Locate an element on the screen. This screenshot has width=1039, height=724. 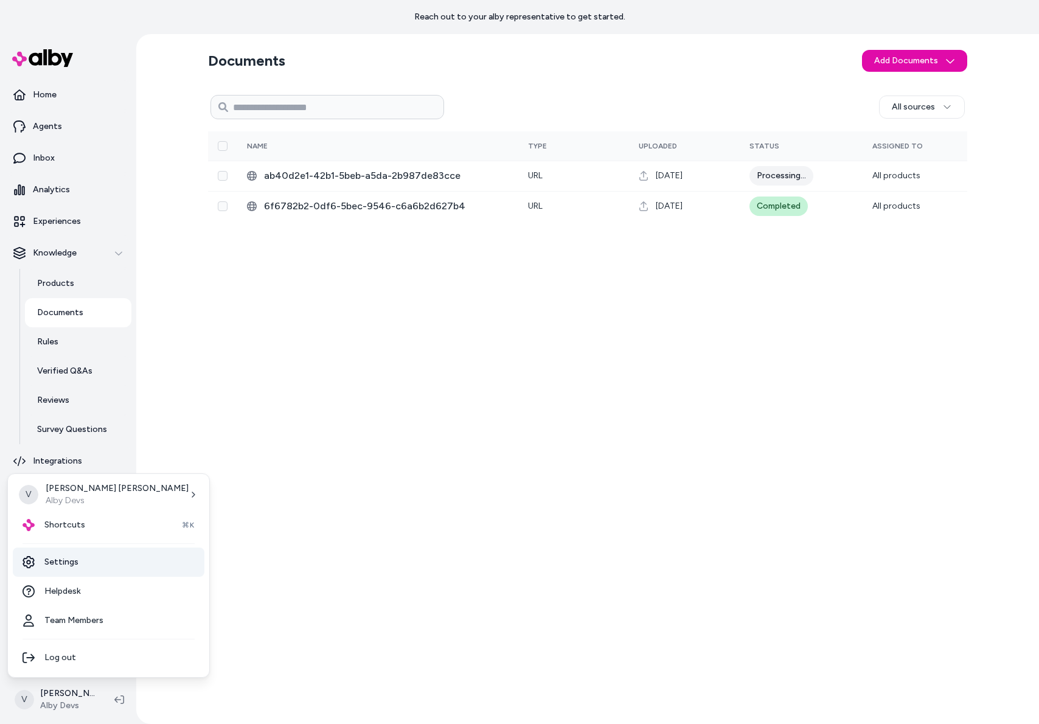
span: ⌘K is located at coordinates (188, 525).